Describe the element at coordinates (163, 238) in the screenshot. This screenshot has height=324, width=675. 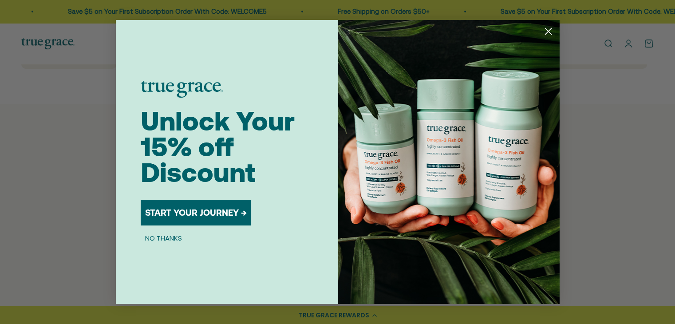
I see `button: NO THANKS` at that location.